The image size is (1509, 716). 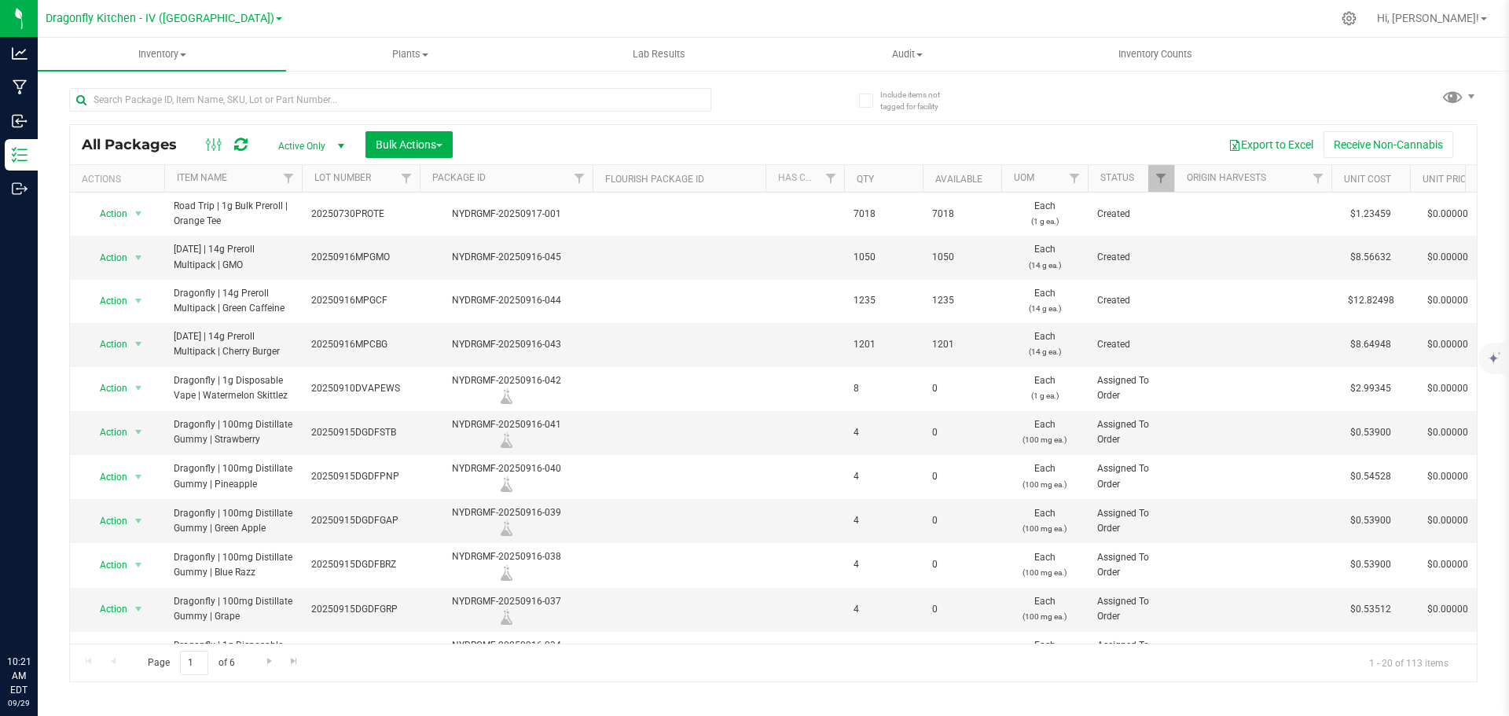 What do you see at coordinates (962, 257) in the screenshot?
I see `span: 1050` at bounding box center [962, 257].